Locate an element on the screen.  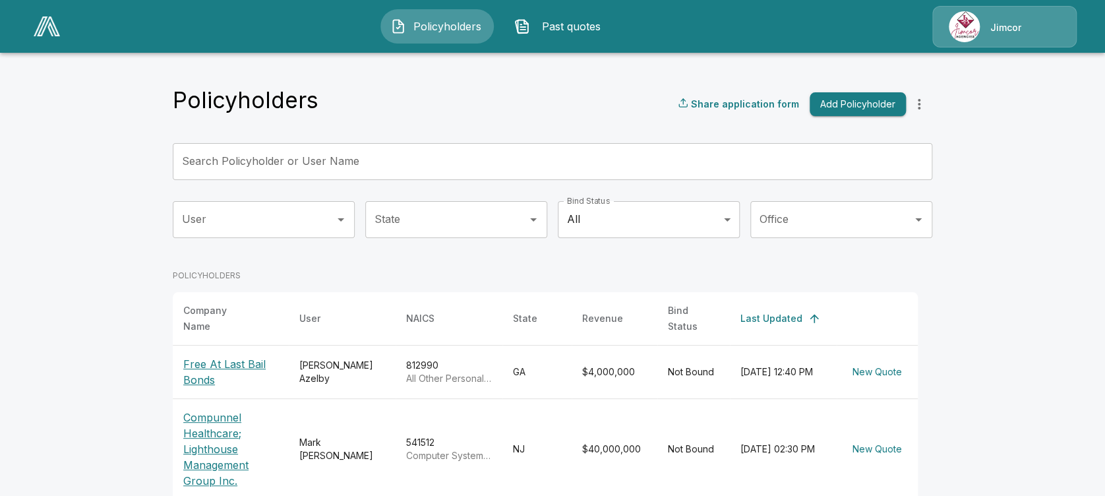
div: User is located at coordinates (310, 319).